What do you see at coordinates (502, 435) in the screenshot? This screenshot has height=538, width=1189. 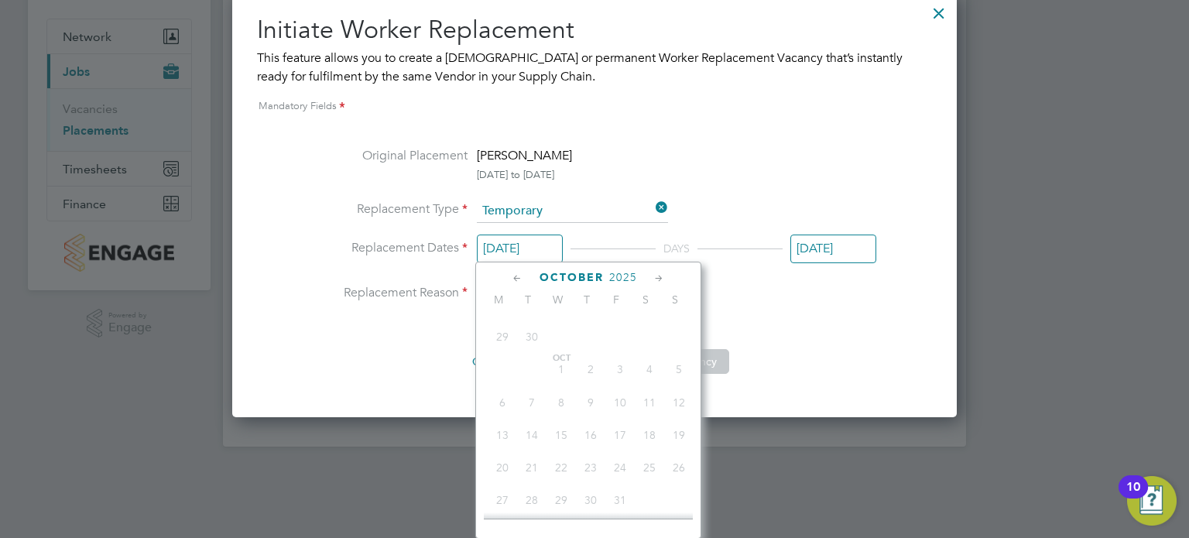 I see `span: 13` at bounding box center [502, 435].